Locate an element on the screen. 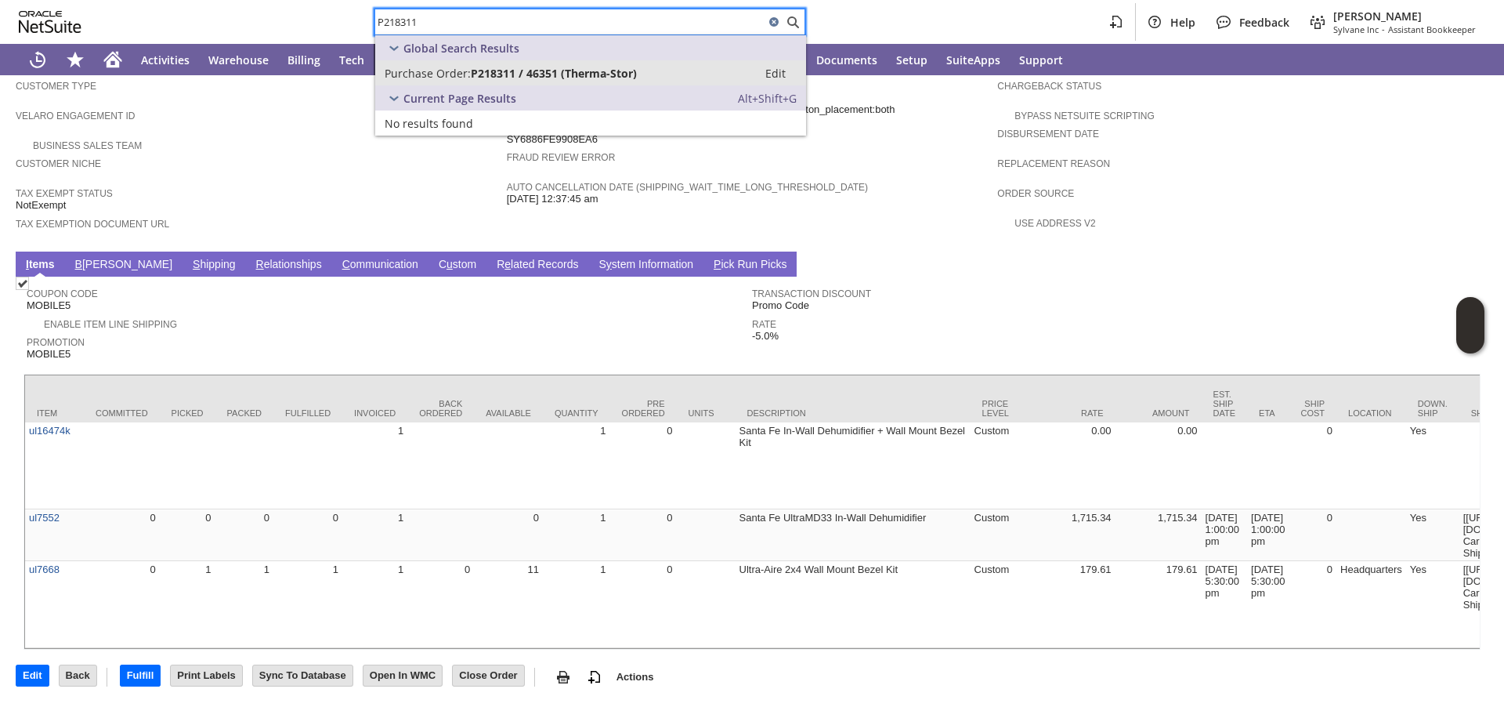 This screenshot has height=707, width=1504. span: Global Search Results is located at coordinates (462, 48).